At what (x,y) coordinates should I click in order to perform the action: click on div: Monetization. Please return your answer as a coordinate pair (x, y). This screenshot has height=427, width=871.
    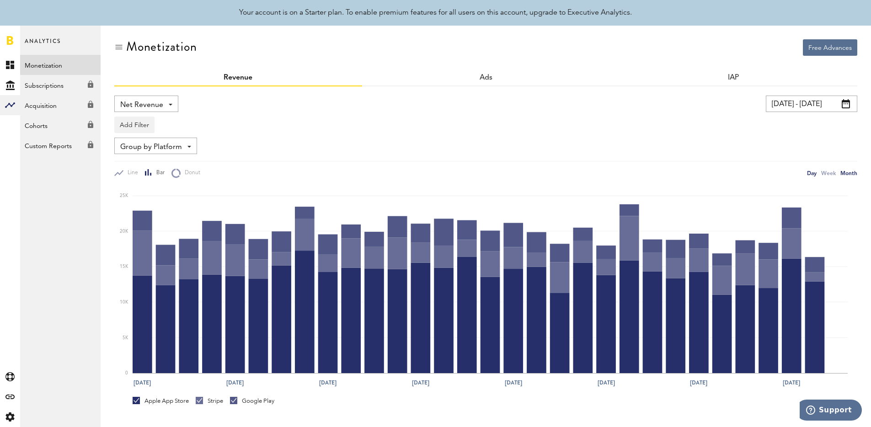
    Looking at the image, I should click on (161, 47).